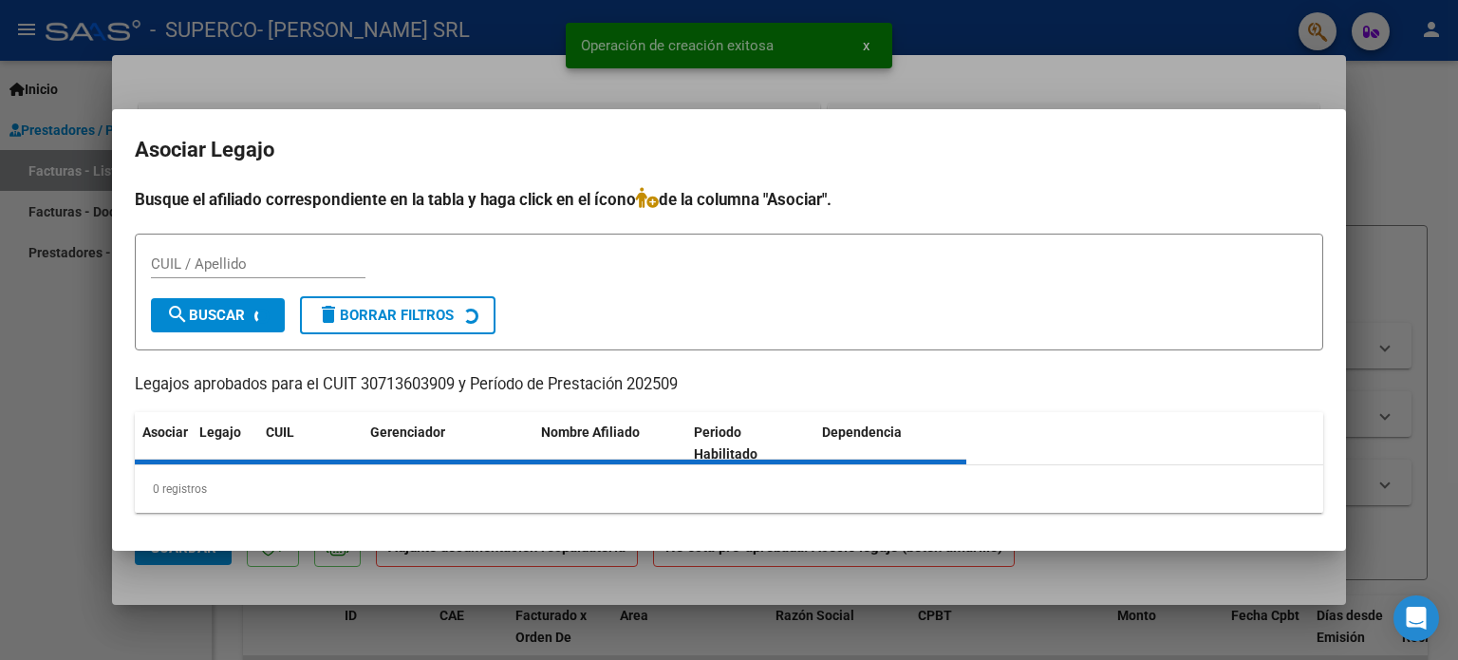 The image size is (1458, 660). What do you see at coordinates (280, 432) in the screenshot?
I see `span: CUIL` at bounding box center [280, 432].